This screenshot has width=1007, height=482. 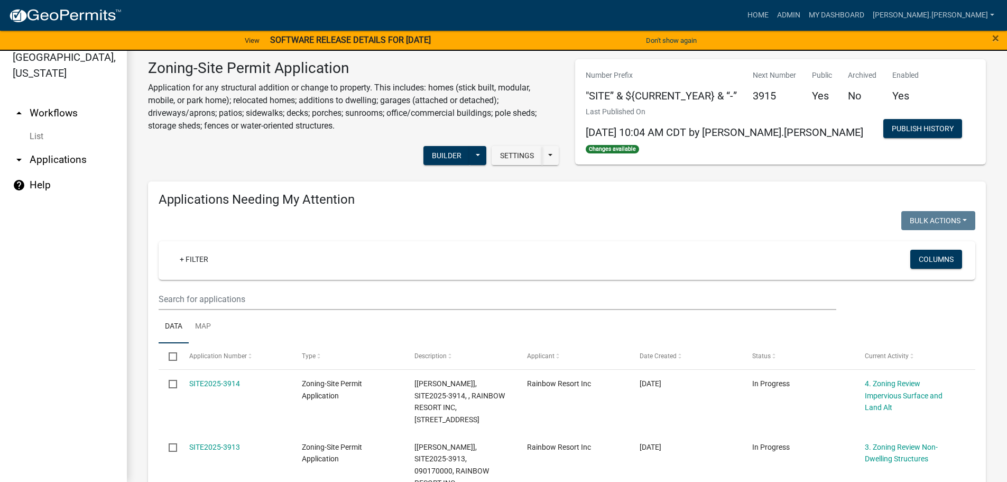 I want to click on span: Description, so click(x=430, y=356).